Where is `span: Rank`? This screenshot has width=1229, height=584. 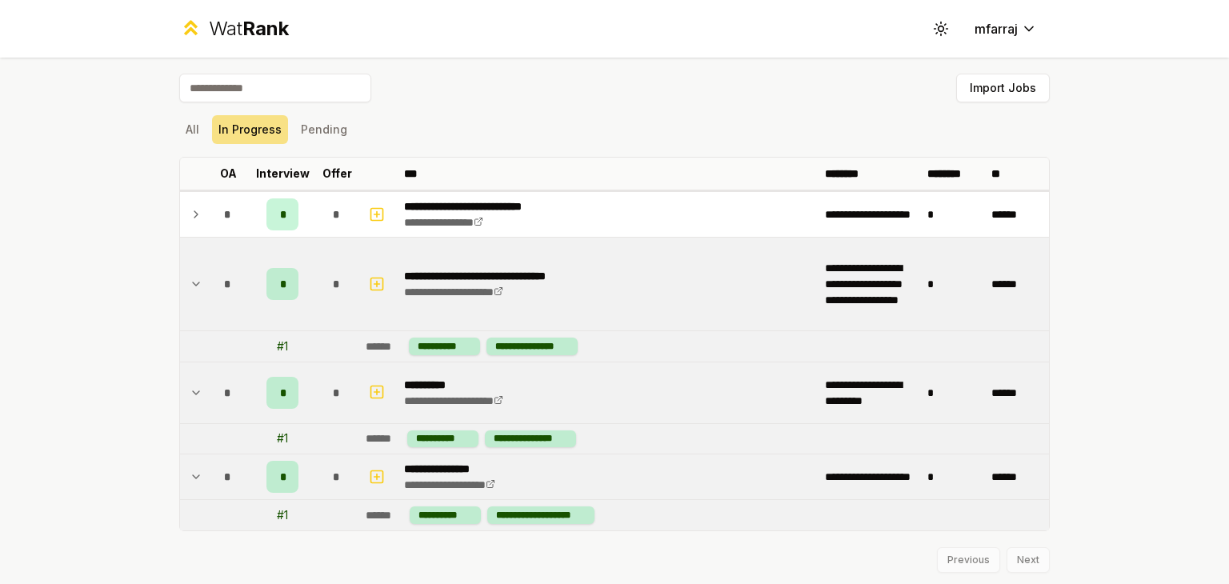
span: Rank is located at coordinates (266, 28).